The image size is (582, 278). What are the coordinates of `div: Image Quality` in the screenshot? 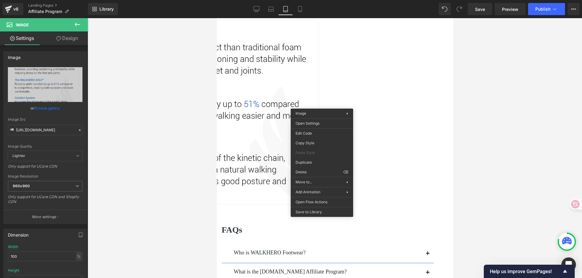 It's located at (45, 147).